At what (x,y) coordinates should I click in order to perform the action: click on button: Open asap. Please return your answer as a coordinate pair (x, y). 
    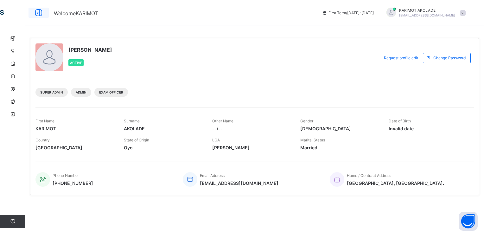
    Looking at the image, I should click on (468, 221).